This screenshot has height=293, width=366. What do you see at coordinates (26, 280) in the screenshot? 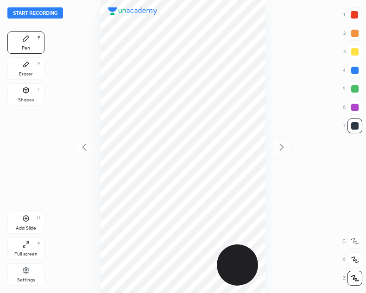
I see `div: Settings` at bounding box center [26, 280].